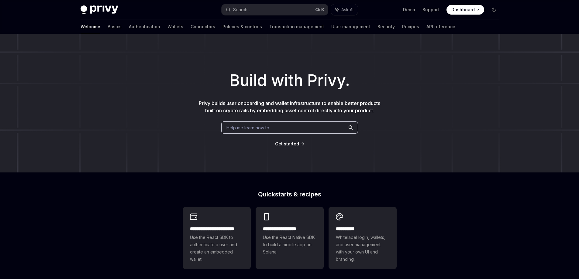 The height and width of the screenshot is (279, 579). Describe the element at coordinates (203, 27) in the screenshot. I see `a: Connectors` at that location.